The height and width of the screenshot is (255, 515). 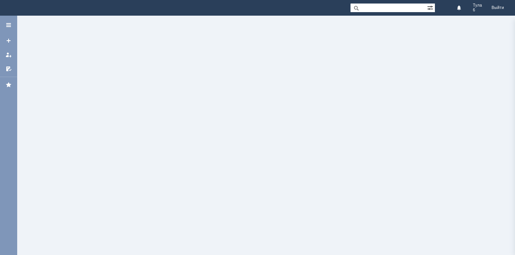 I want to click on span: Расширенный поиск, so click(x=431, y=7).